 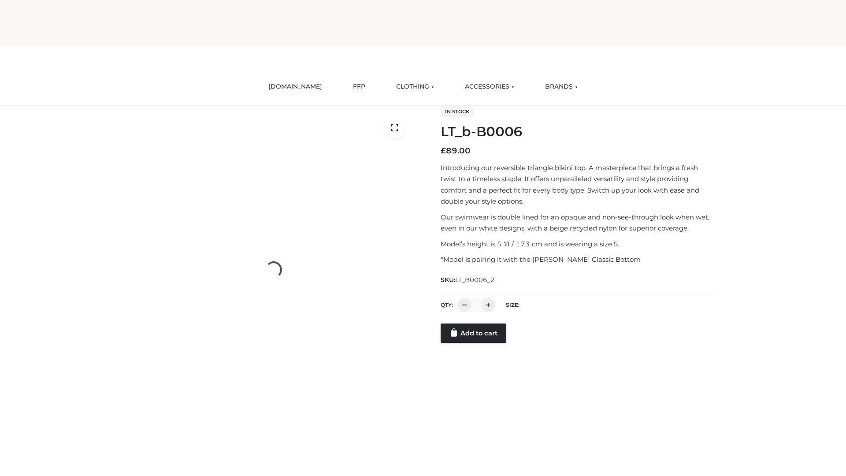 What do you see at coordinates (473, 333) in the screenshot?
I see `a: Add to cart` at bounding box center [473, 333].